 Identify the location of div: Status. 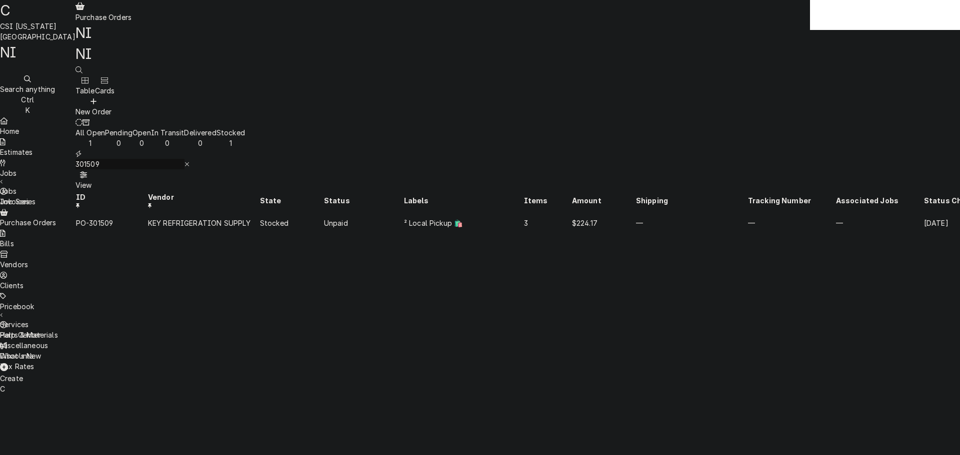
(363, 200).